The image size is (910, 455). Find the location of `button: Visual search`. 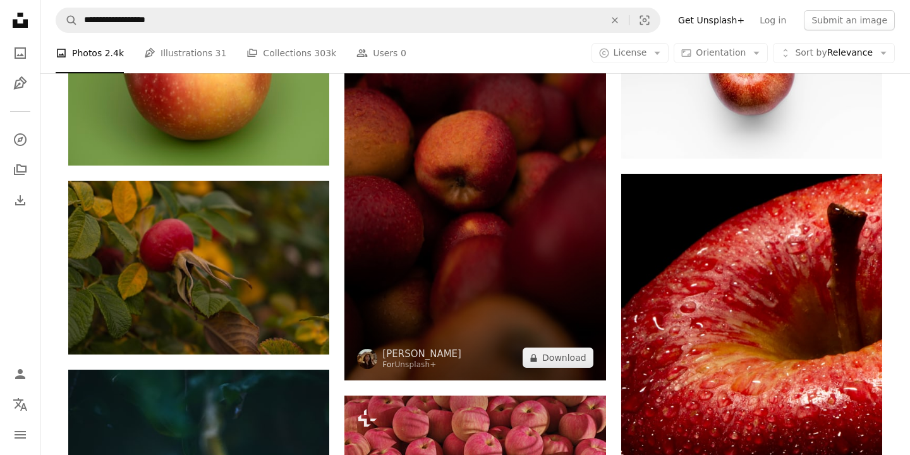

button: Visual search is located at coordinates (645, 20).